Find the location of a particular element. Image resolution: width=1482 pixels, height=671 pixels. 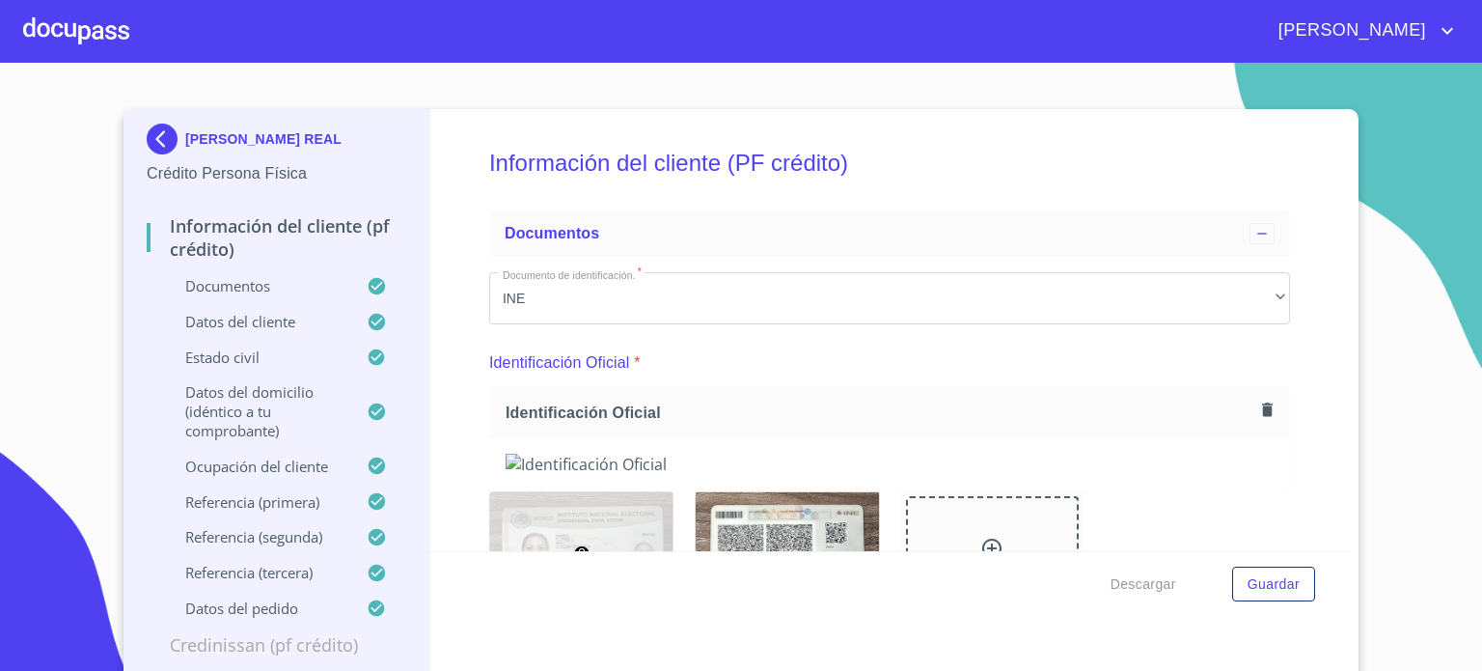

p: Estado Civil is located at coordinates (257, 357).